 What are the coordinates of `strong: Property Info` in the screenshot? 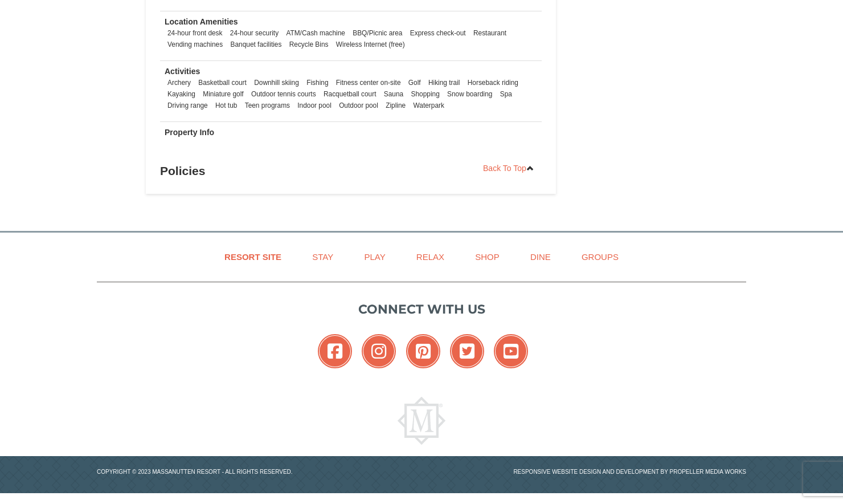 It's located at (189, 132).